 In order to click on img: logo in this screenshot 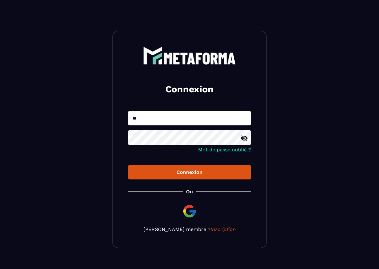, I will do `click(189, 56)`.